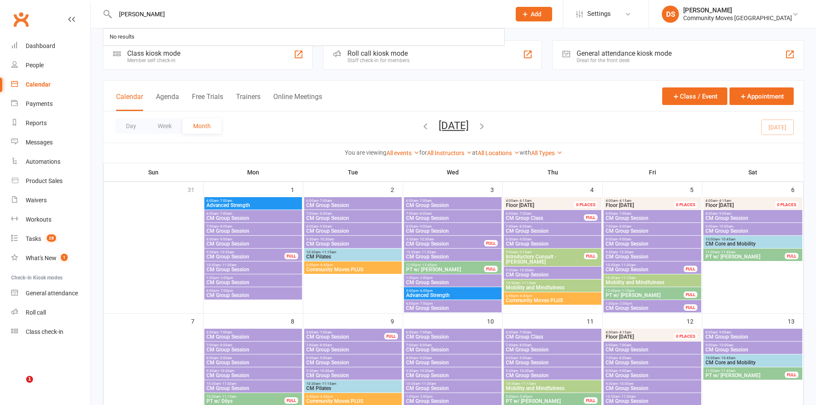 The image size is (816, 405). Describe the element at coordinates (474, 152) in the screenshot. I see `strong: at` at that location.